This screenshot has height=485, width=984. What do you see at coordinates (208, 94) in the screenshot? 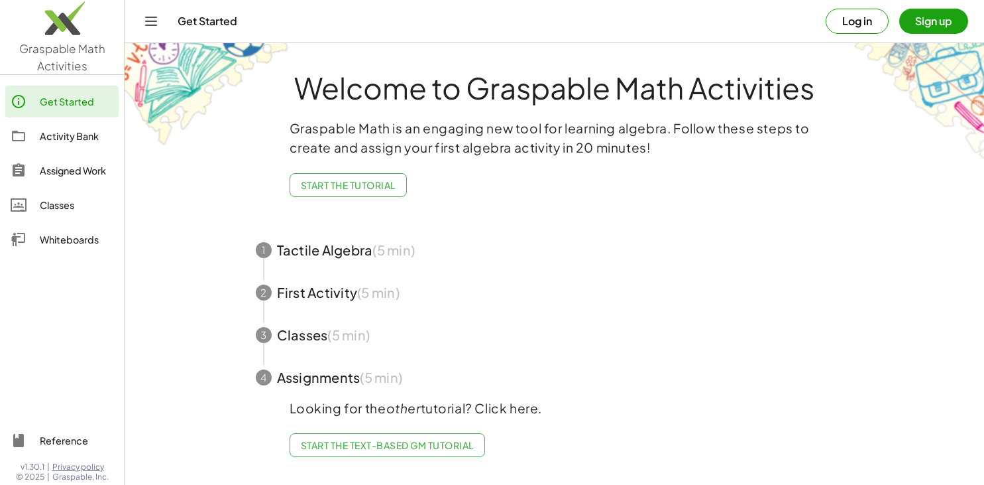
I see `img: get-started-bg-ul-Ceg4j33I.png` at bounding box center [208, 94].